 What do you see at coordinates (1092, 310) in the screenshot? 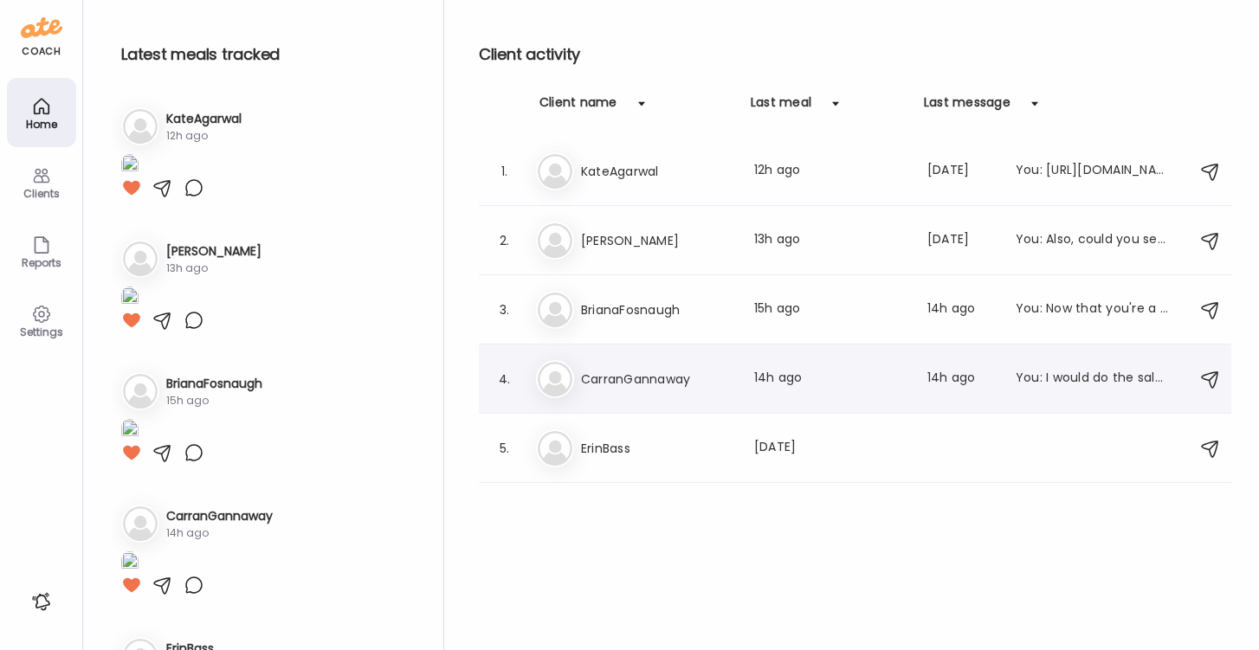
I see `div: You: Now that you're a few days in… How are you feeling? Also, I hope you enjoyed the call last n...` at bounding box center [1092, 310].